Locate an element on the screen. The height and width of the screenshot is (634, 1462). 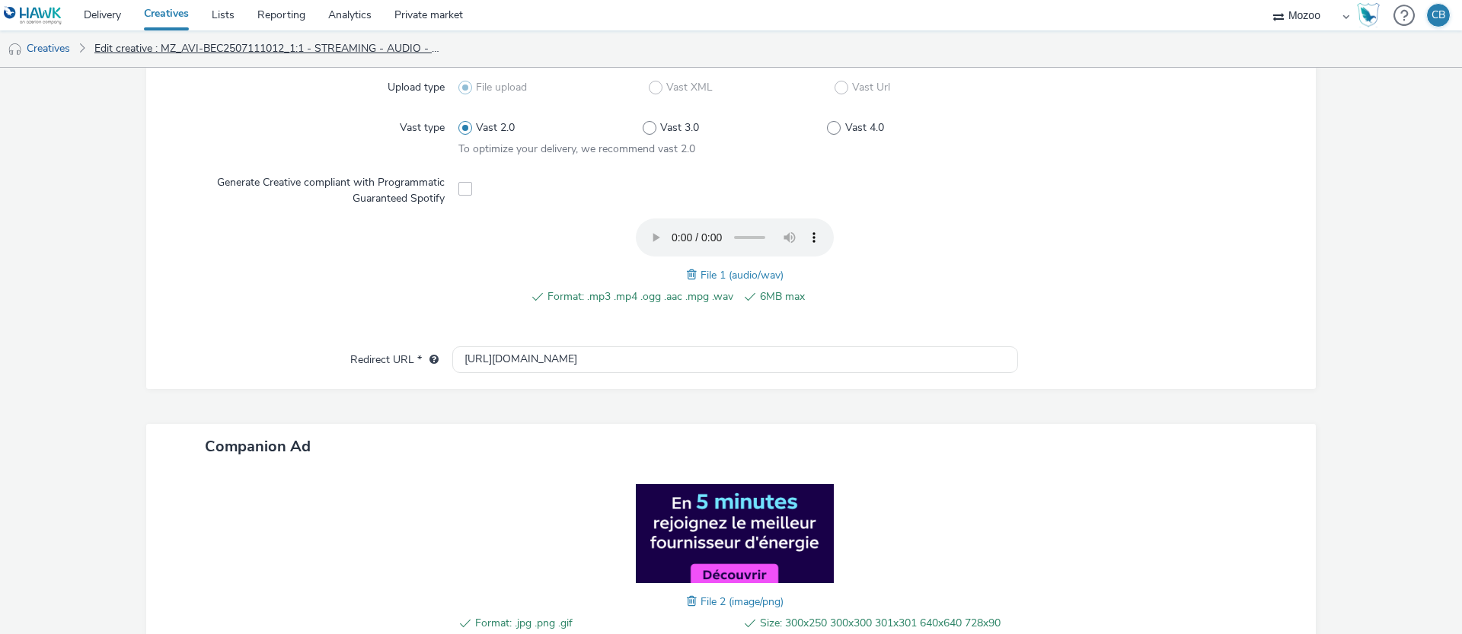
div: CB is located at coordinates (1438, 15).